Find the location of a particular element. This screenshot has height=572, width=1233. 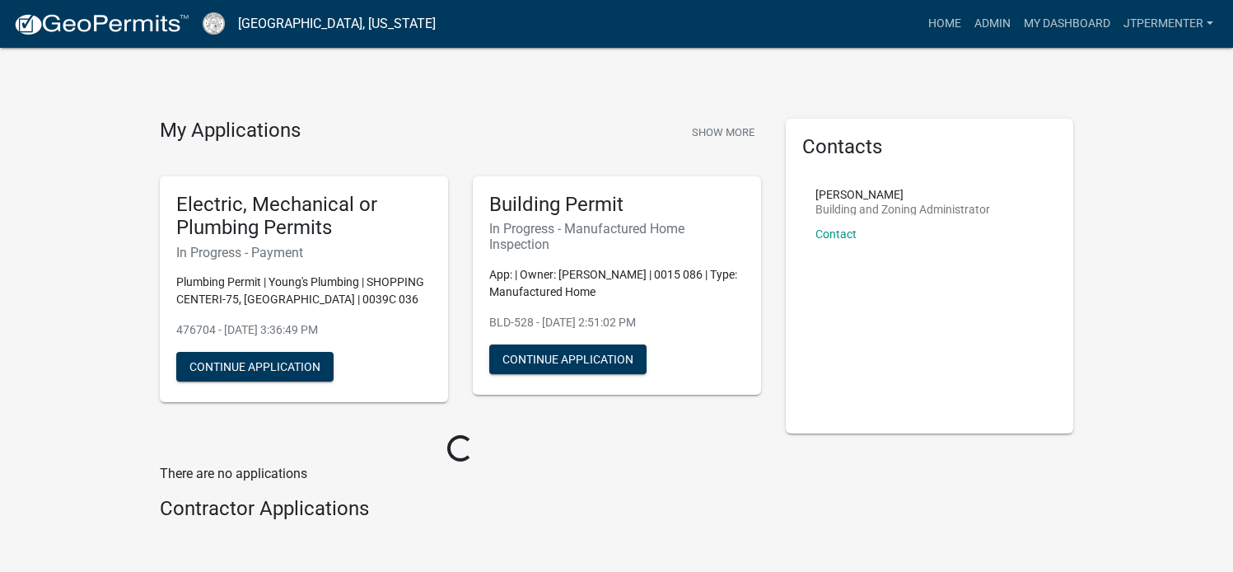

h5: Electric, Mechanical or Plumbing Permits is located at coordinates (304, 217).